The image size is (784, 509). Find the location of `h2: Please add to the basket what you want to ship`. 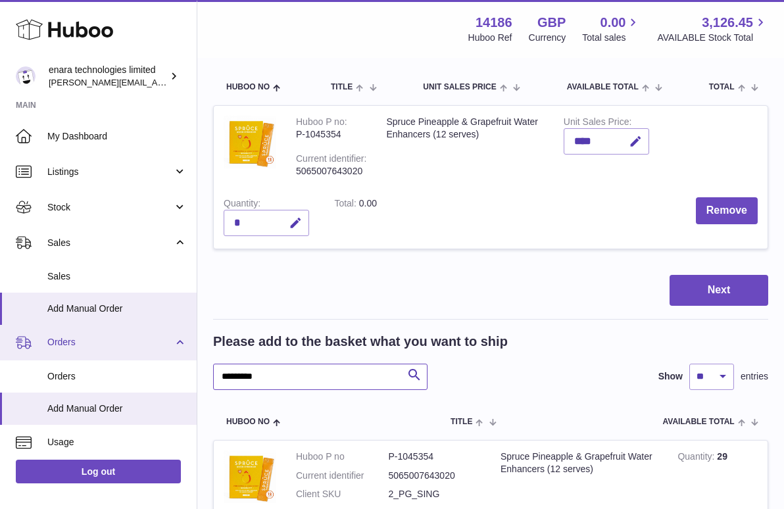

h2: Please add to the basket what you want to ship is located at coordinates (360, 341).